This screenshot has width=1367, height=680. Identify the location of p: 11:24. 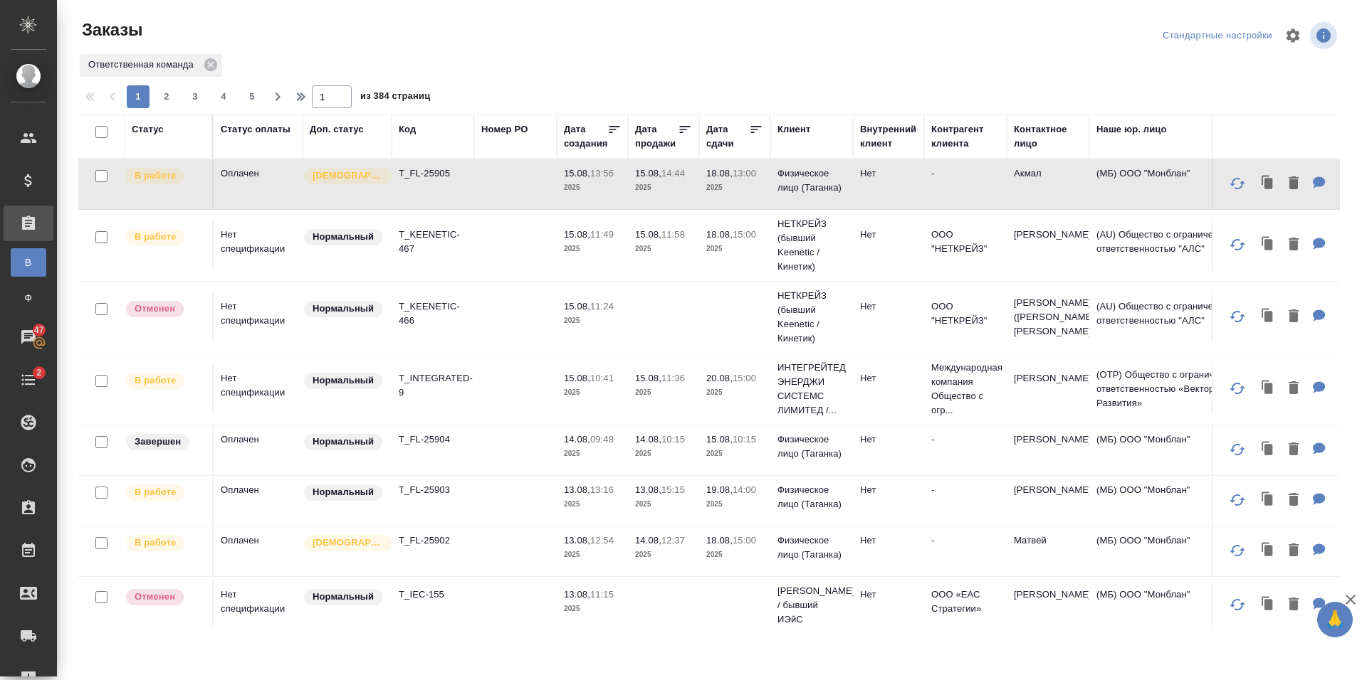
(601, 306).